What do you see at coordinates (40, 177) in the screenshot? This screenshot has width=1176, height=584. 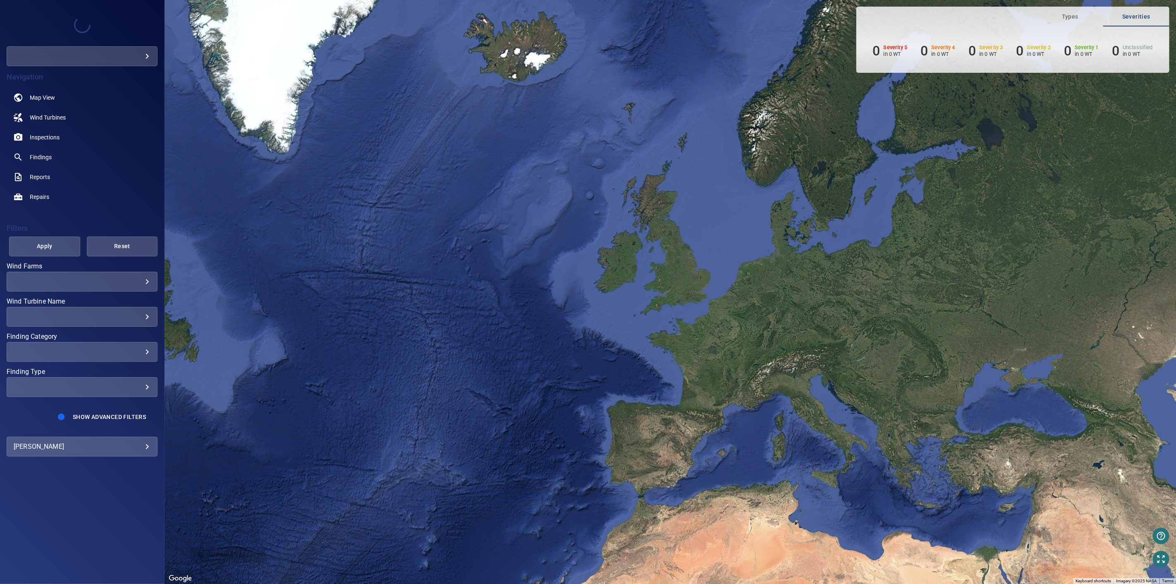 I see `span: Reports` at bounding box center [40, 177].